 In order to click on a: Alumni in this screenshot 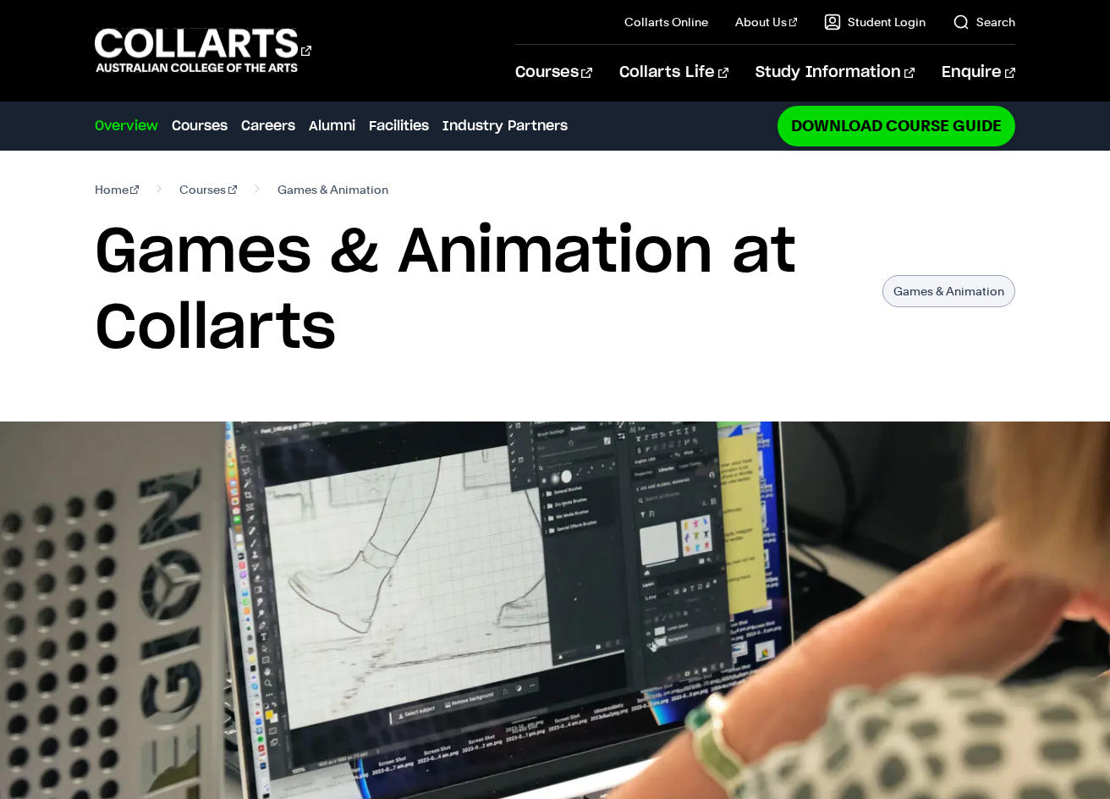, I will do `click(332, 126)`.